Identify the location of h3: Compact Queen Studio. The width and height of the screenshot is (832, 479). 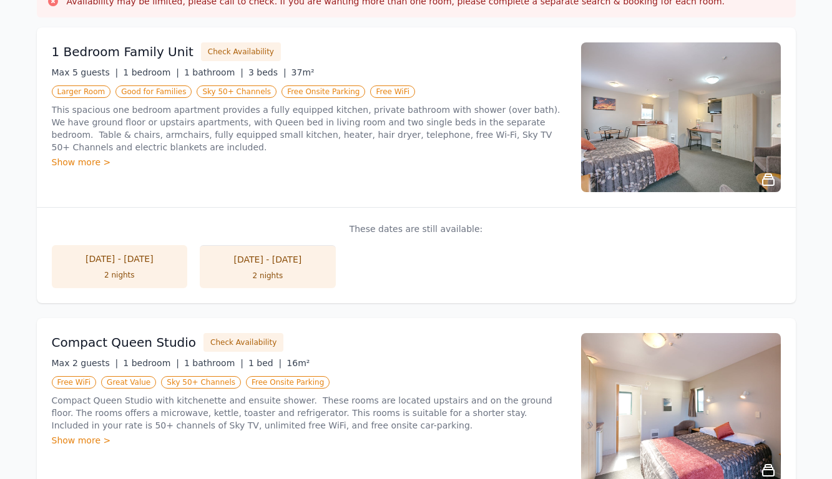
(124, 343).